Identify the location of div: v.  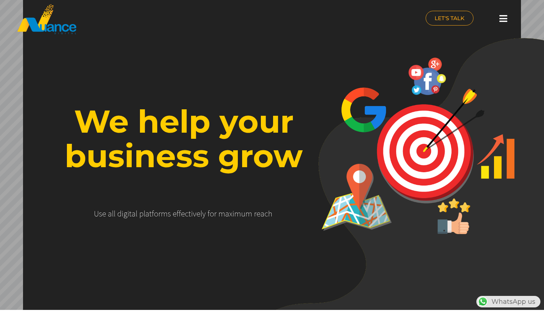
(195, 213).